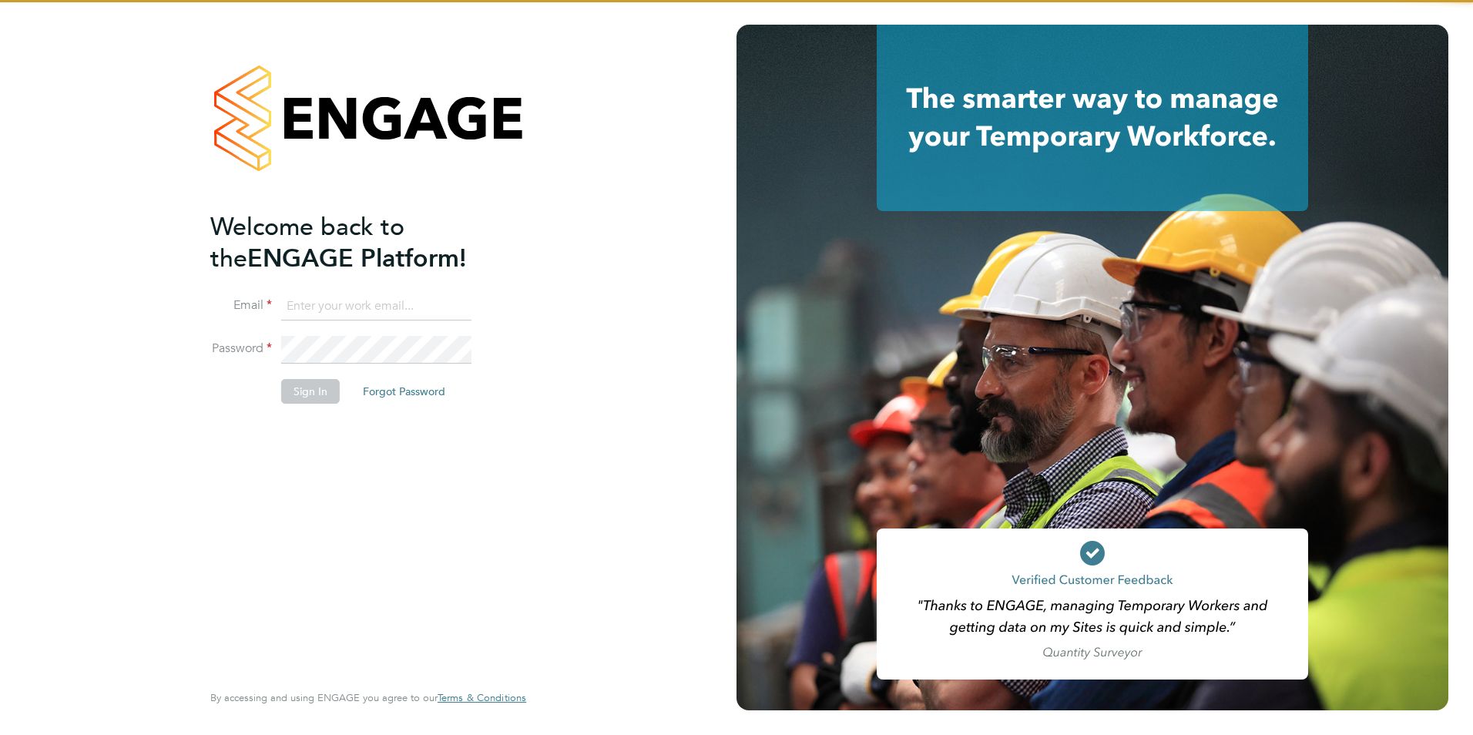 This screenshot has width=1473, height=735. What do you see at coordinates (368, 697) in the screenshot?
I see `span: By accessing and using ENGAGE you agree to our` at bounding box center [368, 697].